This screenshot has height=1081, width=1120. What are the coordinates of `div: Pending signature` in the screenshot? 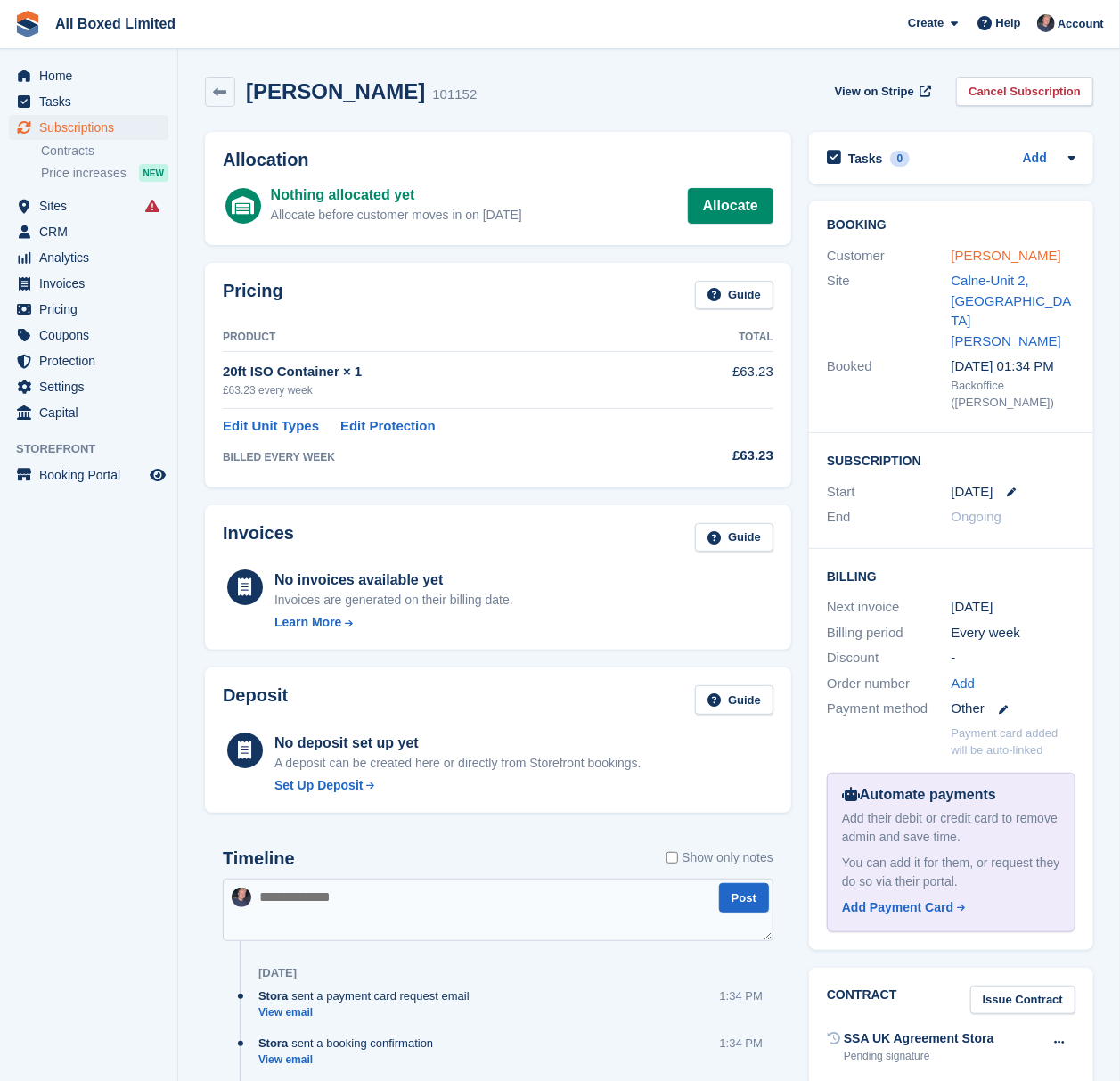 It's located at (919, 1057).